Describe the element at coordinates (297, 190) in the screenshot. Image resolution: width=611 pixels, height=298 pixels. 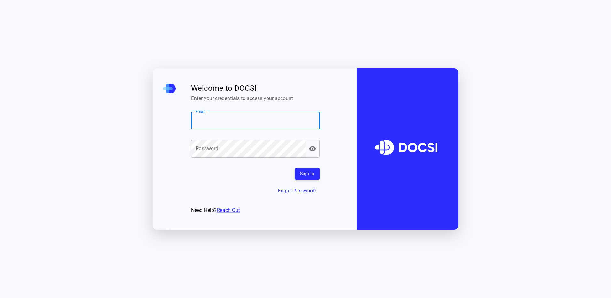
I see `button: Forgot Password?` at that location.